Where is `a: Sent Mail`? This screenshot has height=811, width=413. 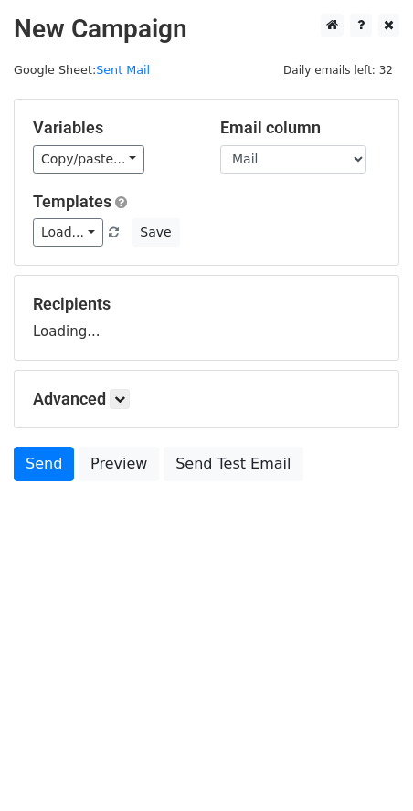 a: Sent Mail is located at coordinates (122, 69).